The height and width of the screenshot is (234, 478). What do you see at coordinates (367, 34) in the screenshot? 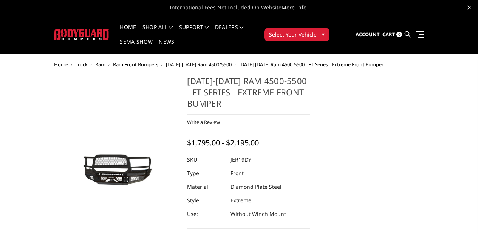
I see `span: Account` at bounding box center [367, 34].